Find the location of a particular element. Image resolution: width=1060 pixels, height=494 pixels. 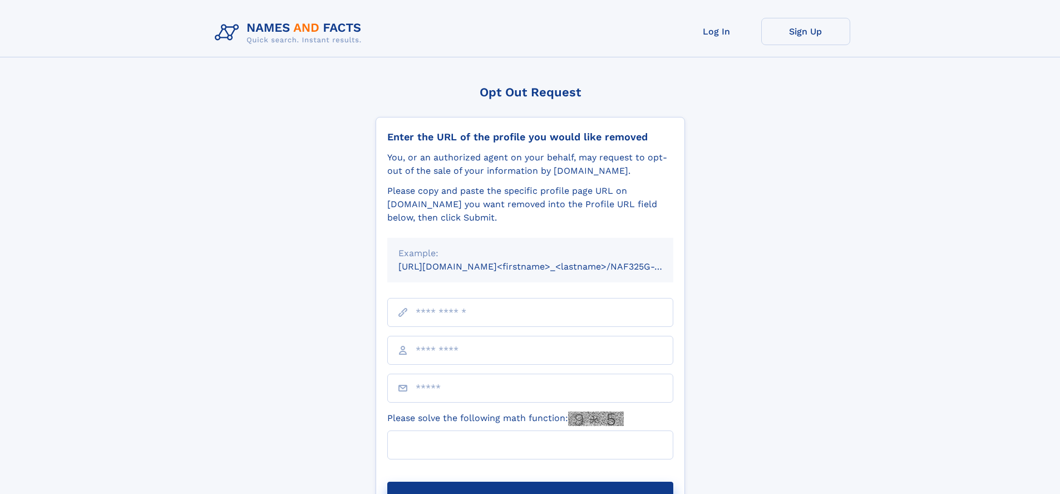

label: Please solve the following math function: is located at coordinates (505, 418).